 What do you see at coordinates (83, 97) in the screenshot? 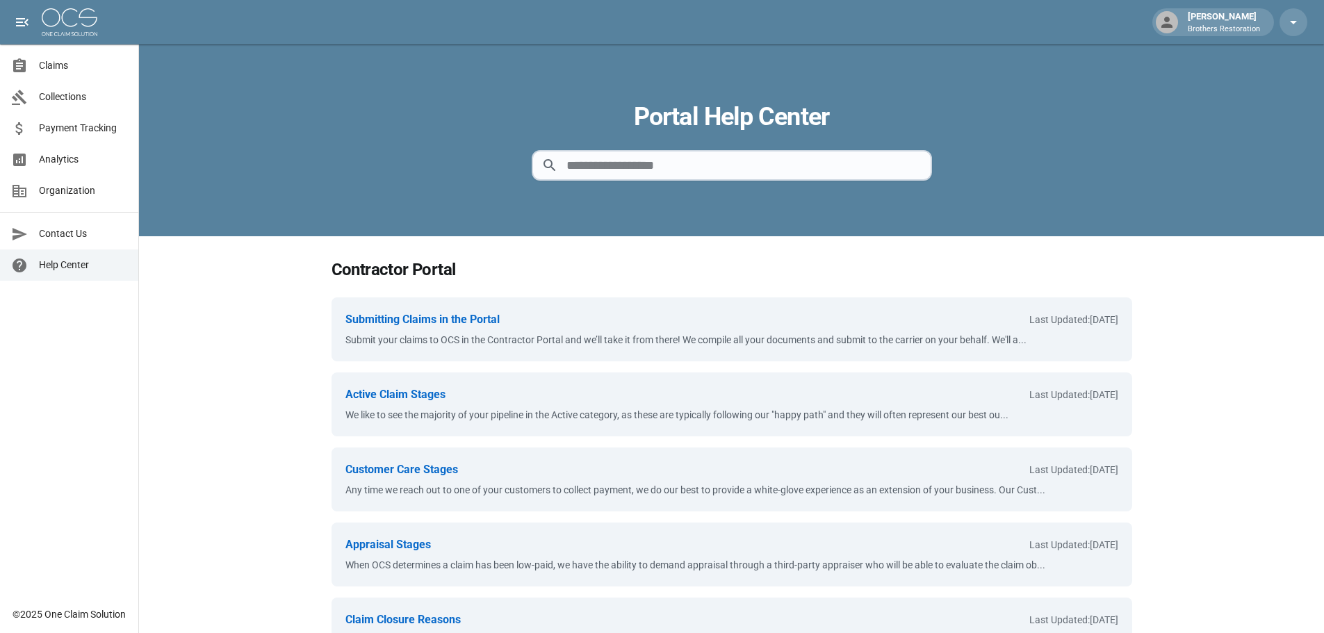
I see `span: Collections` at bounding box center [83, 97].